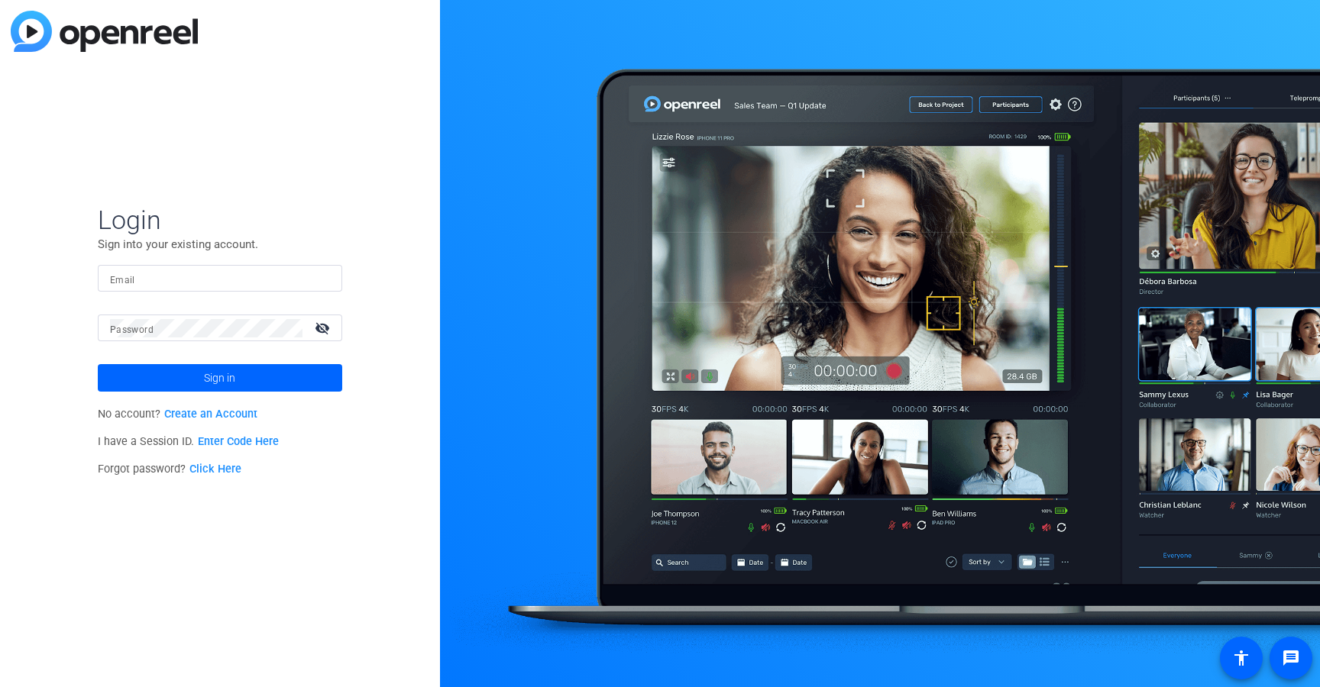 The image size is (1320, 687). What do you see at coordinates (177, 414) in the screenshot?
I see `span: No account?` at bounding box center [177, 414].